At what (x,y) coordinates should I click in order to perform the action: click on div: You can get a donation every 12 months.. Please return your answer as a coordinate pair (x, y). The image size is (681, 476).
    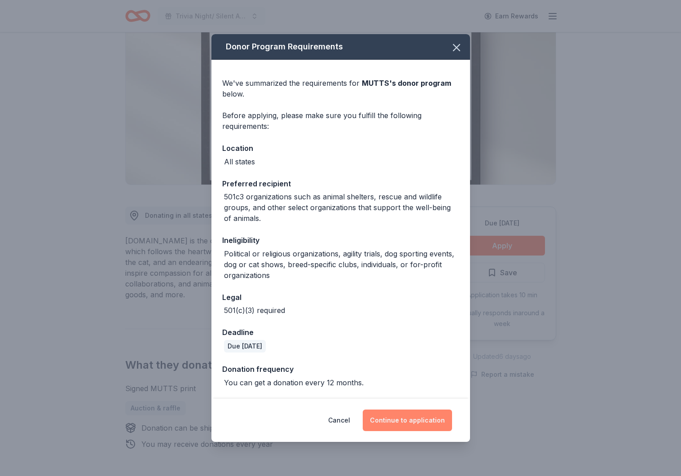
    Looking at the image, I should click on (294, 383).